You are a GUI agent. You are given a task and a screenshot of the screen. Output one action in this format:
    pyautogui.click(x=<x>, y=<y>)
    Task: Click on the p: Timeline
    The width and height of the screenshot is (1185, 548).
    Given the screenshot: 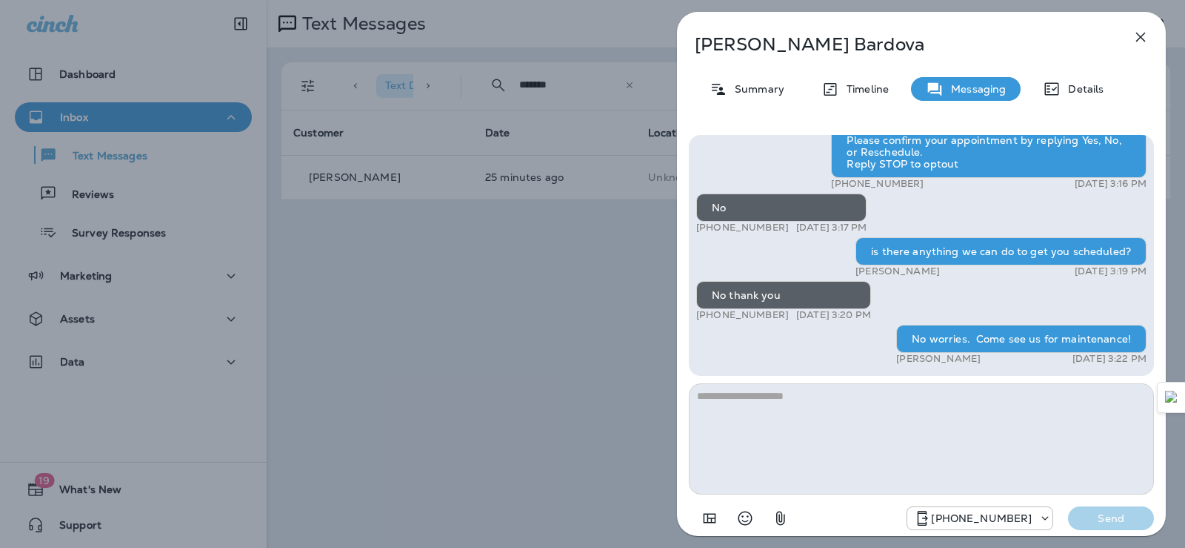 What is the action you would take?
    pyautogui.click(x=864, y=89)
    